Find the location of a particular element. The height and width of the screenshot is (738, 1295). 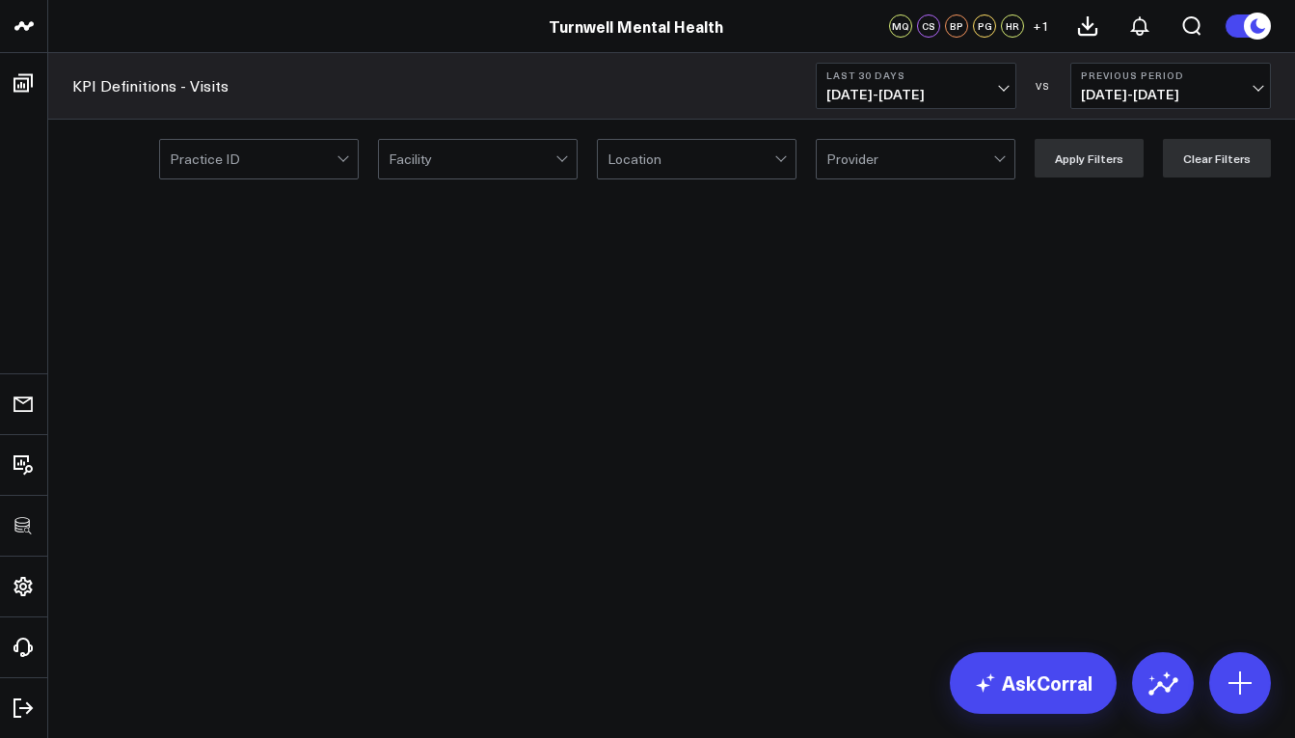

button: Apply Filters is located at coordinates (1089, 158).